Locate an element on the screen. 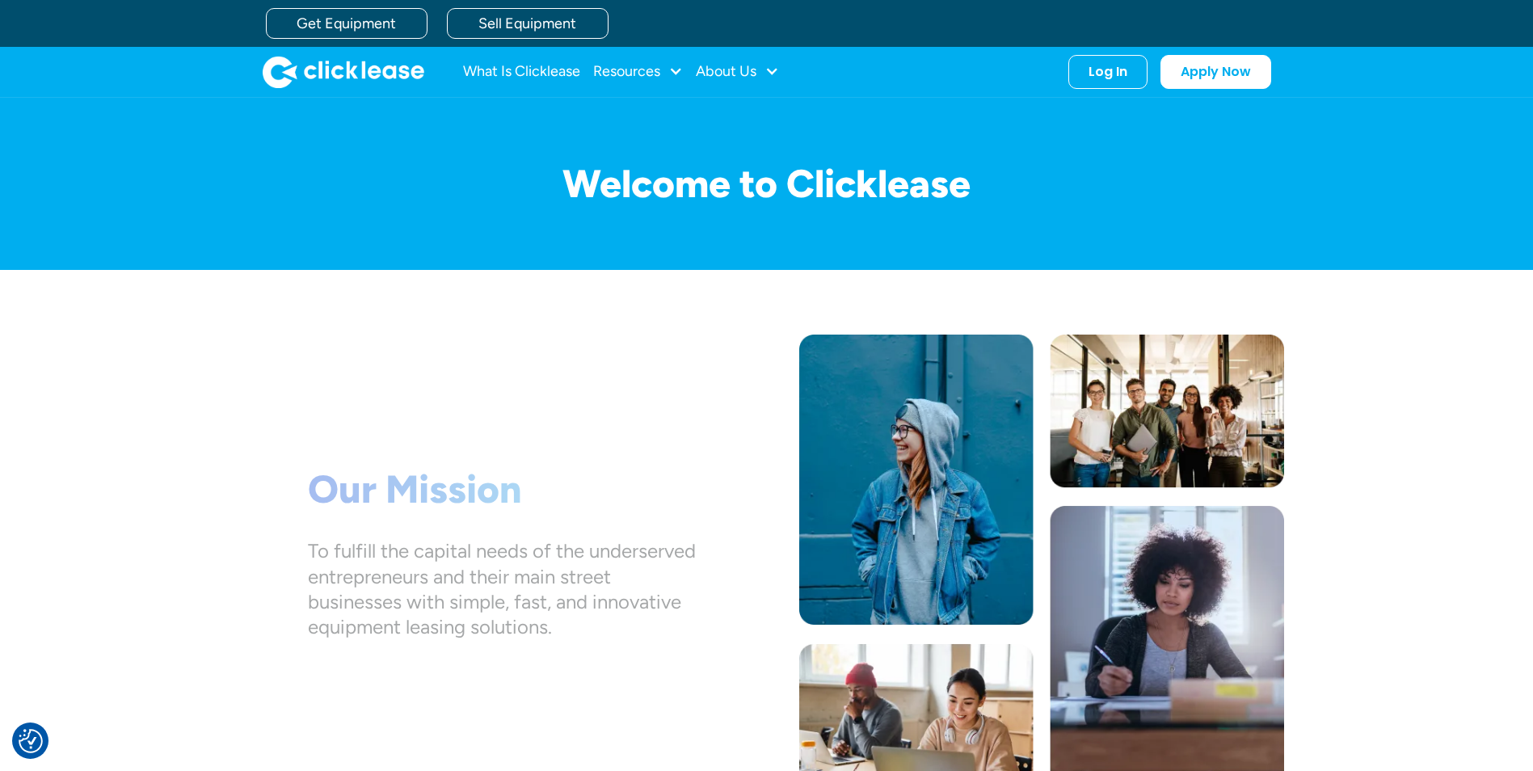 The image size is (1533, 771). div: About Us is located at coordinates (737, 72).